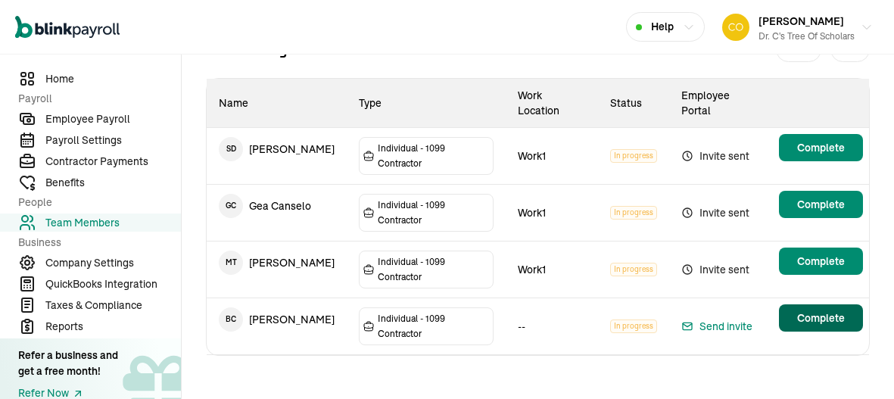 The width and height of the screenshot is (894, 399). I want to click on span: Employee Portal, so click(706, 103).